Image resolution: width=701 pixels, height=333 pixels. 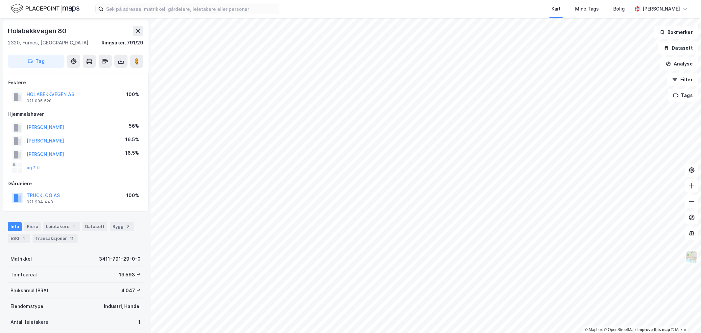 I want to click on div: Festere, so click(x=76, y=82).